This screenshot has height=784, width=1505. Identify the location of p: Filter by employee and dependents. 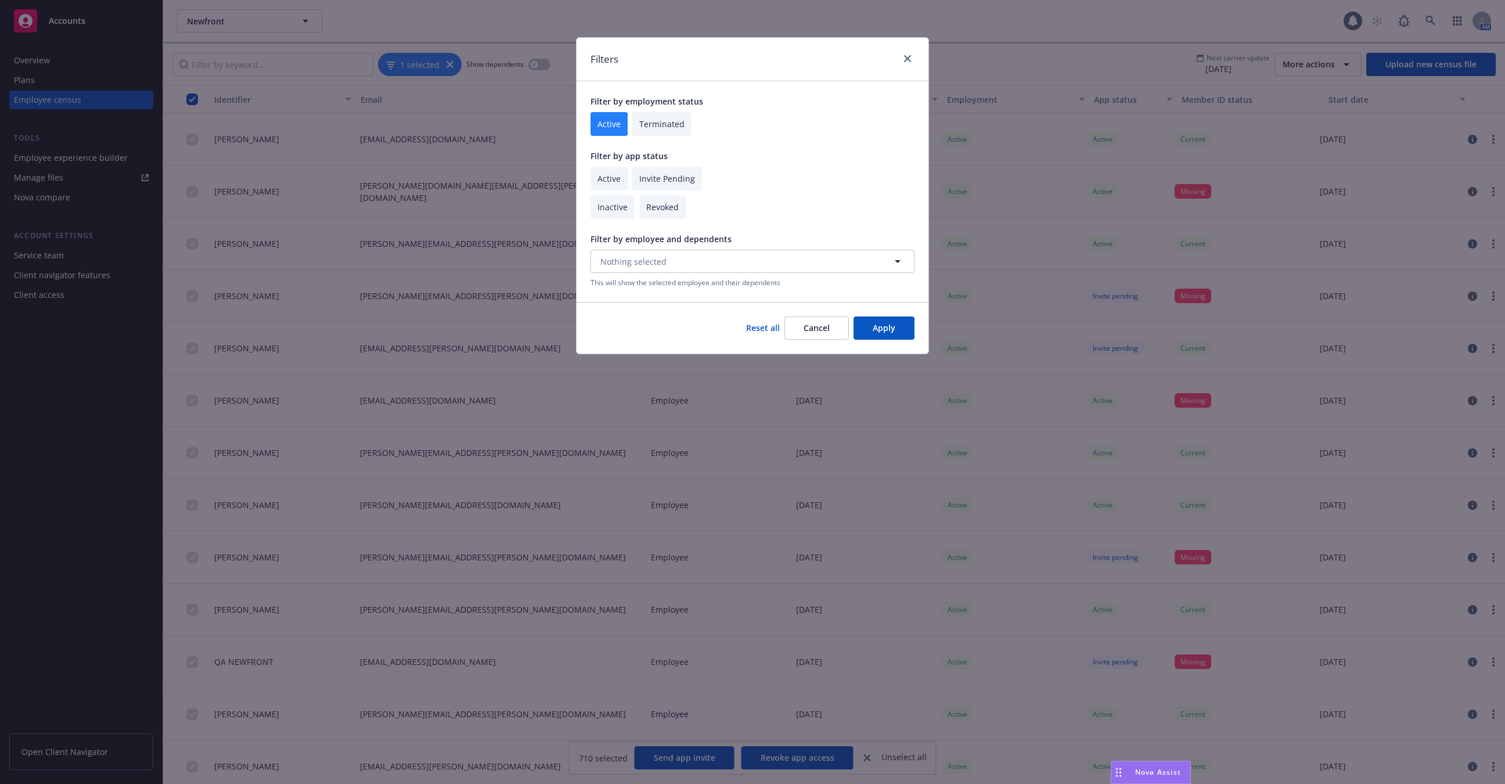
(752, 239).